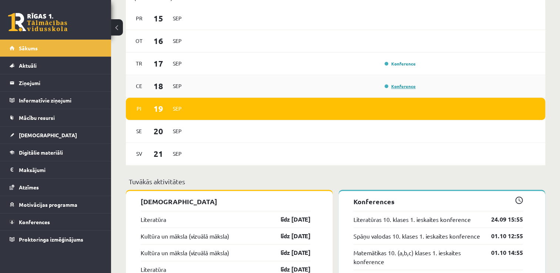 The image size is (560, 273). Describe the element at coordinates (416, 236) in the screenshot. I see `a: Spāņu valodas 10. klases 1. ieskaites konference` at that location.